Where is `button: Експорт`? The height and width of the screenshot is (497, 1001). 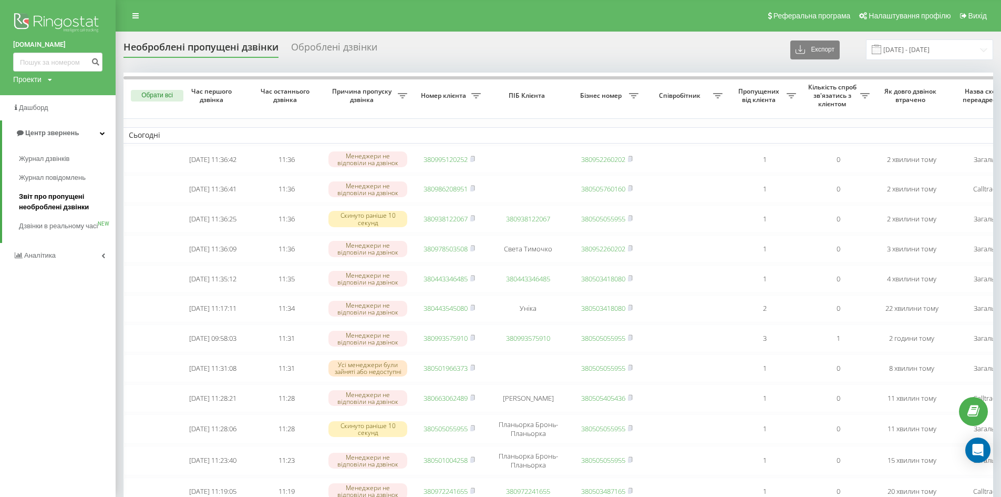 button: Експорт is located at coordinates (815, 50).